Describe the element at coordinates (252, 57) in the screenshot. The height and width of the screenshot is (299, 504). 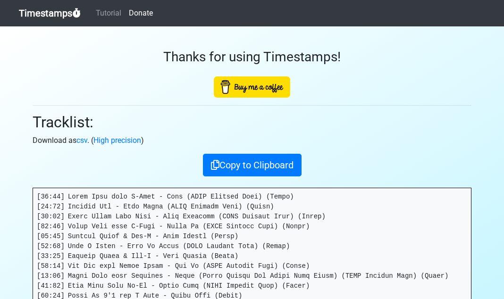
I see `h3: Thanks for using Timestamps!` at that location.